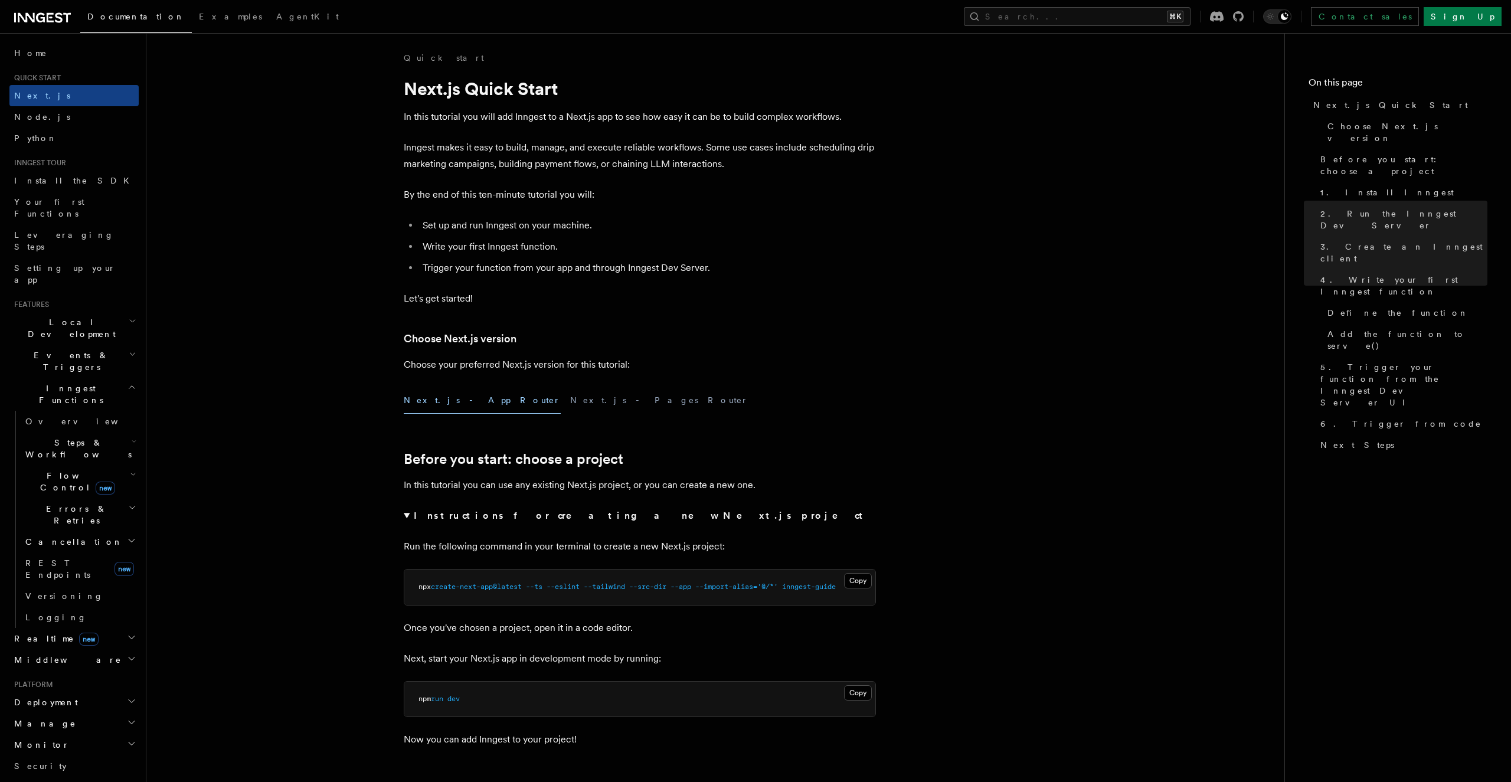 The width and height of the screenshot is (1511, 782). I want to click on a: Sign Up, so click(1463, 17).